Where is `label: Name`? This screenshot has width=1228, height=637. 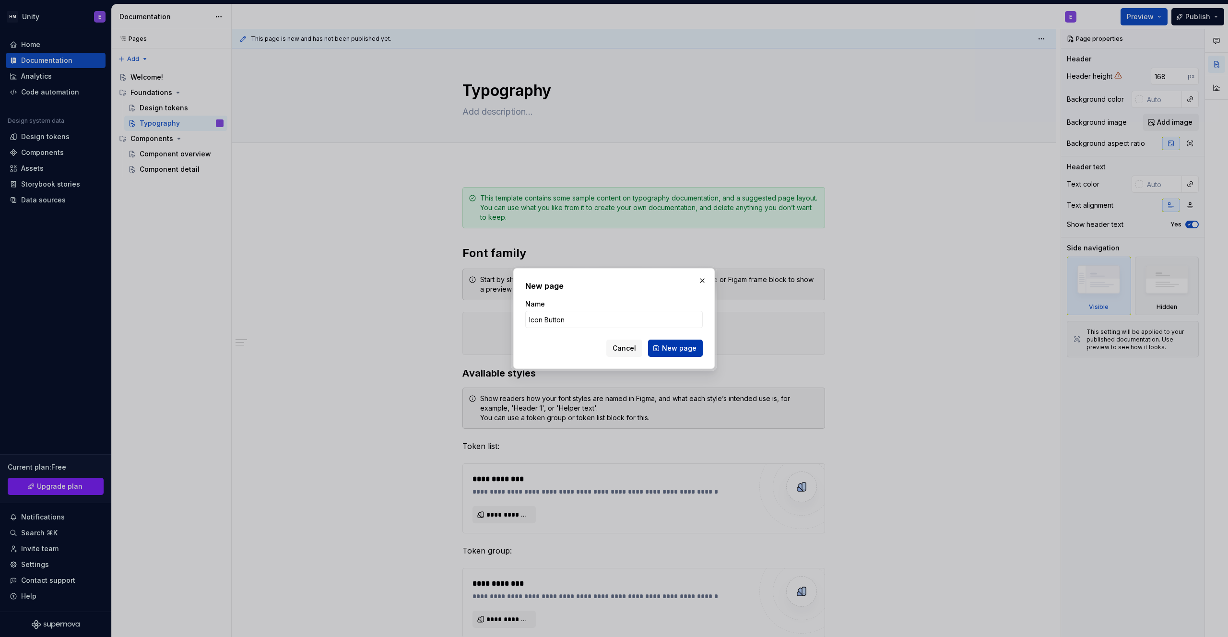
label: Name is located at coordinates (535, 304).